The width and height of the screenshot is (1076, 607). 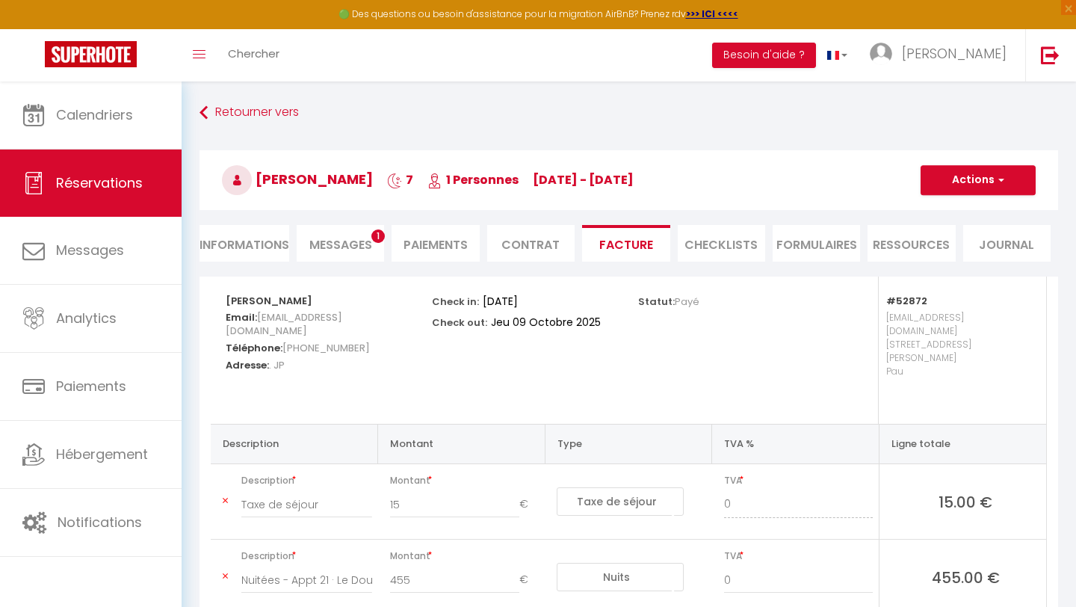 I want to click on a: >>> ICI <<<<, so click(x=712, y=13).